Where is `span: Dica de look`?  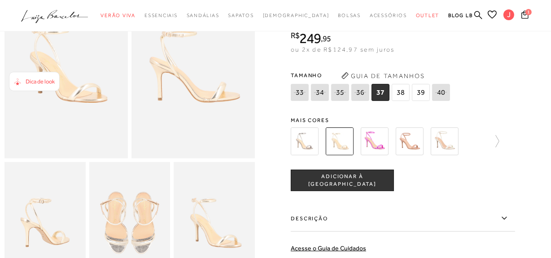 span: Dica de look is located at coordinates (40, 81).